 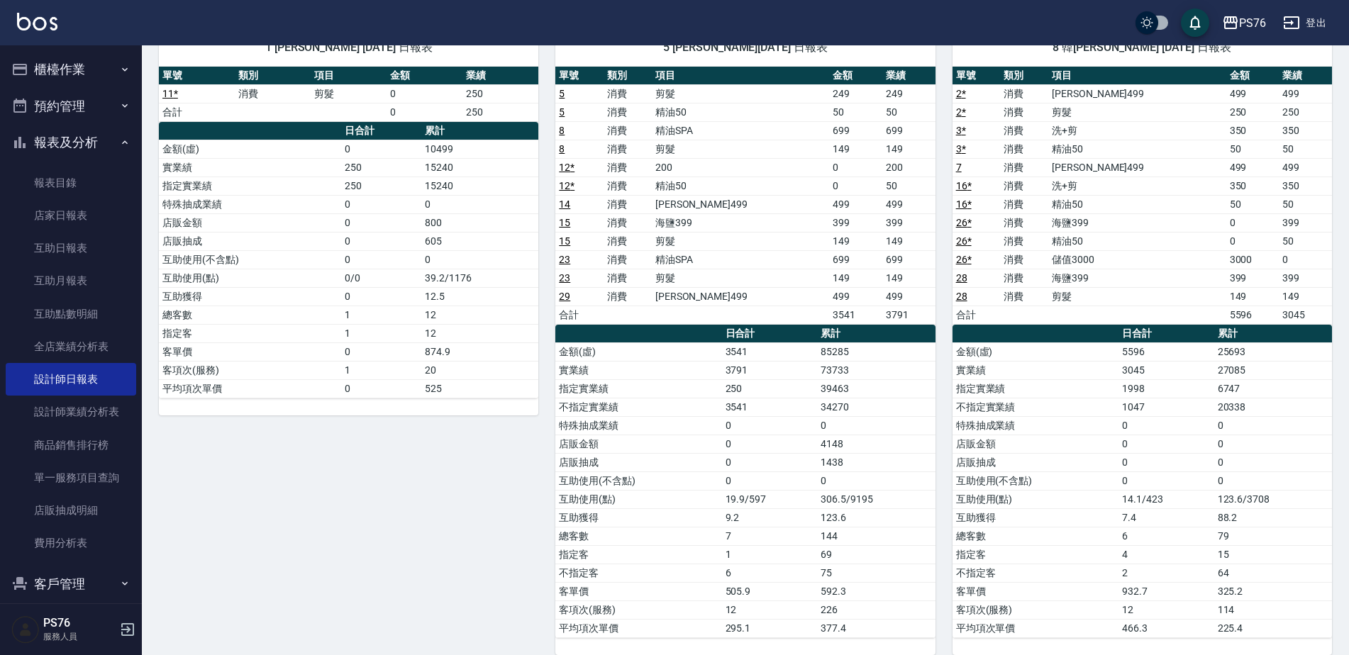 I want to click on td: 3541, so click(x=769, y=352).